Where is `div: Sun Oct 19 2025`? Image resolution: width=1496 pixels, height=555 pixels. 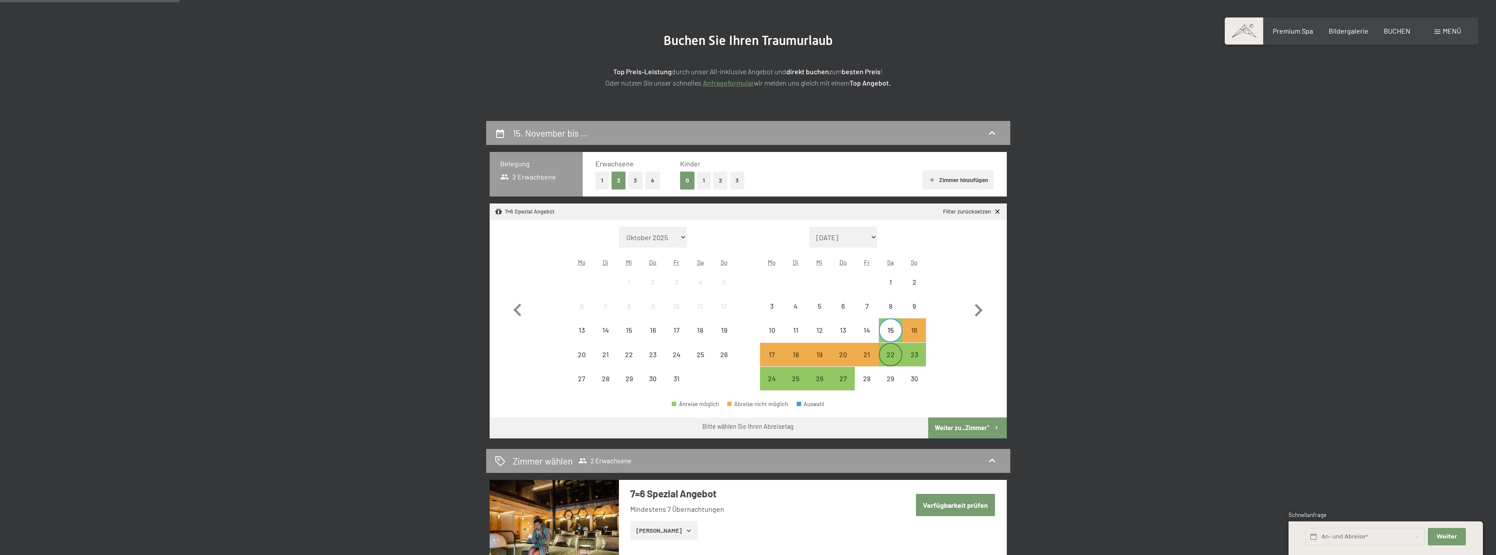
div: Sun Oct 19 2025 is located at coordinates (724, 330).